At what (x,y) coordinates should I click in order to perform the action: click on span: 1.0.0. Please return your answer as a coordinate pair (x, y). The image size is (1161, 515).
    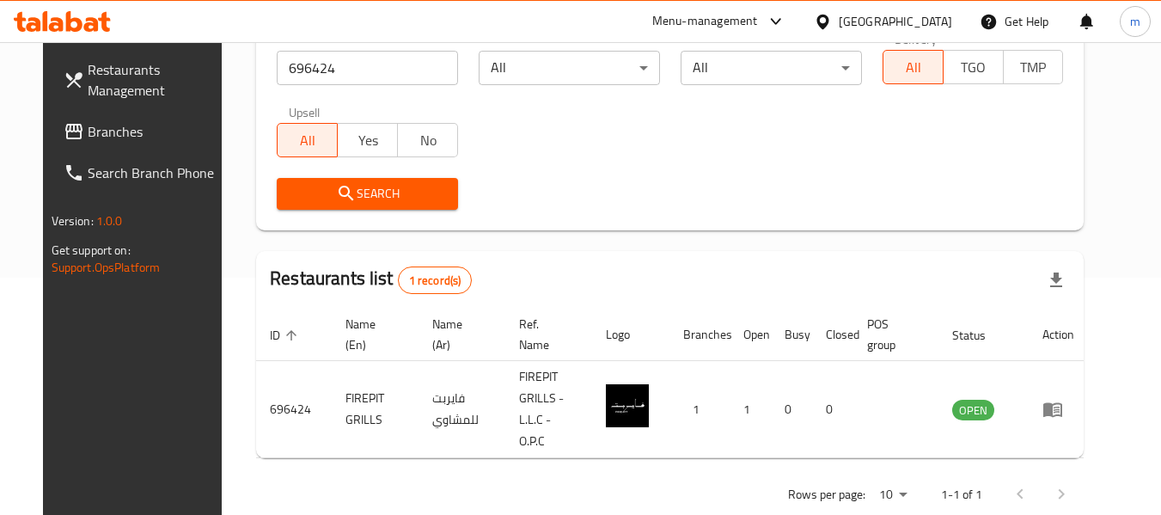
    Looking at the image, I should click on (109, 221).